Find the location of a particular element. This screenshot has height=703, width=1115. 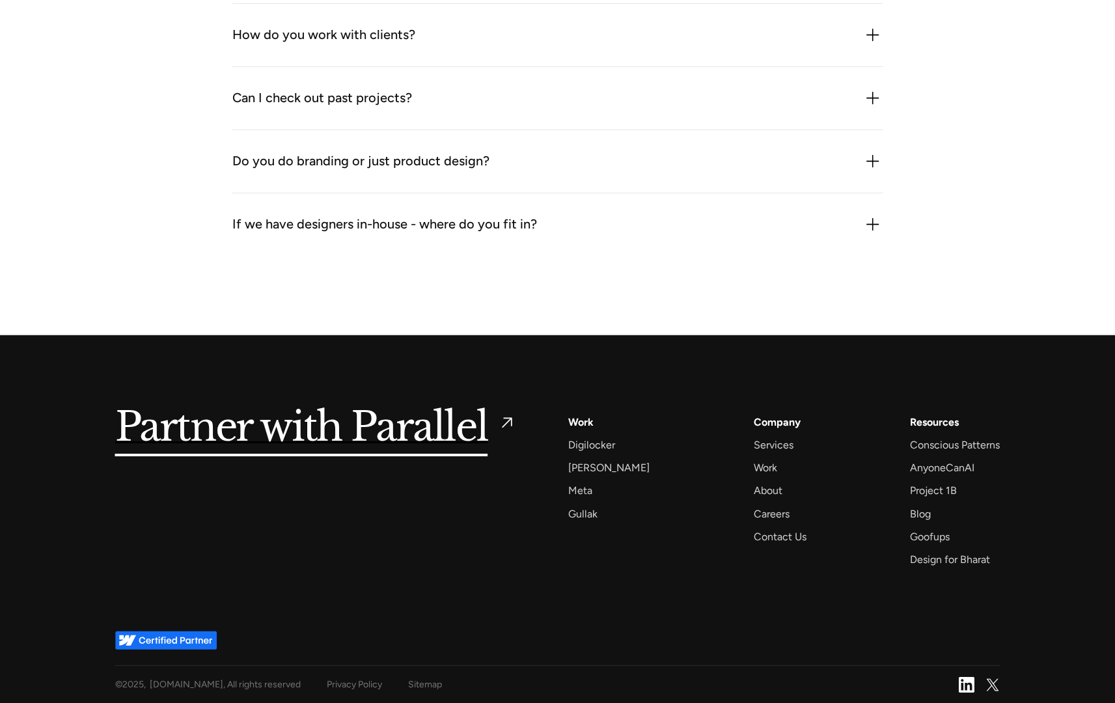

a: Careers is located at coordinates (772, 514).